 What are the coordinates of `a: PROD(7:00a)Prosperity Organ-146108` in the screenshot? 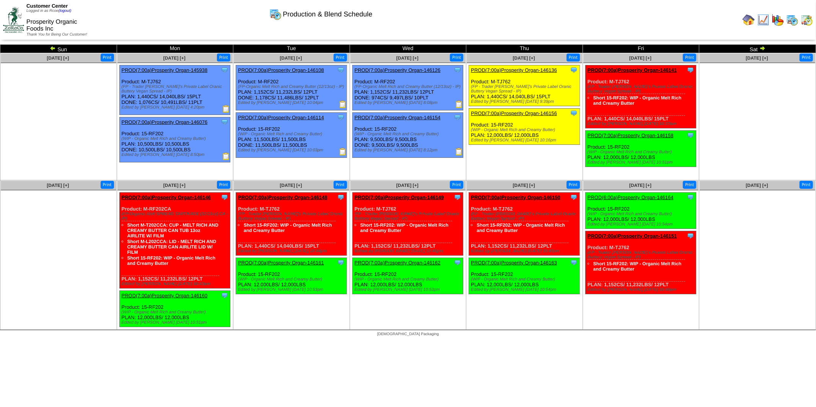 It's located at (281, 70).